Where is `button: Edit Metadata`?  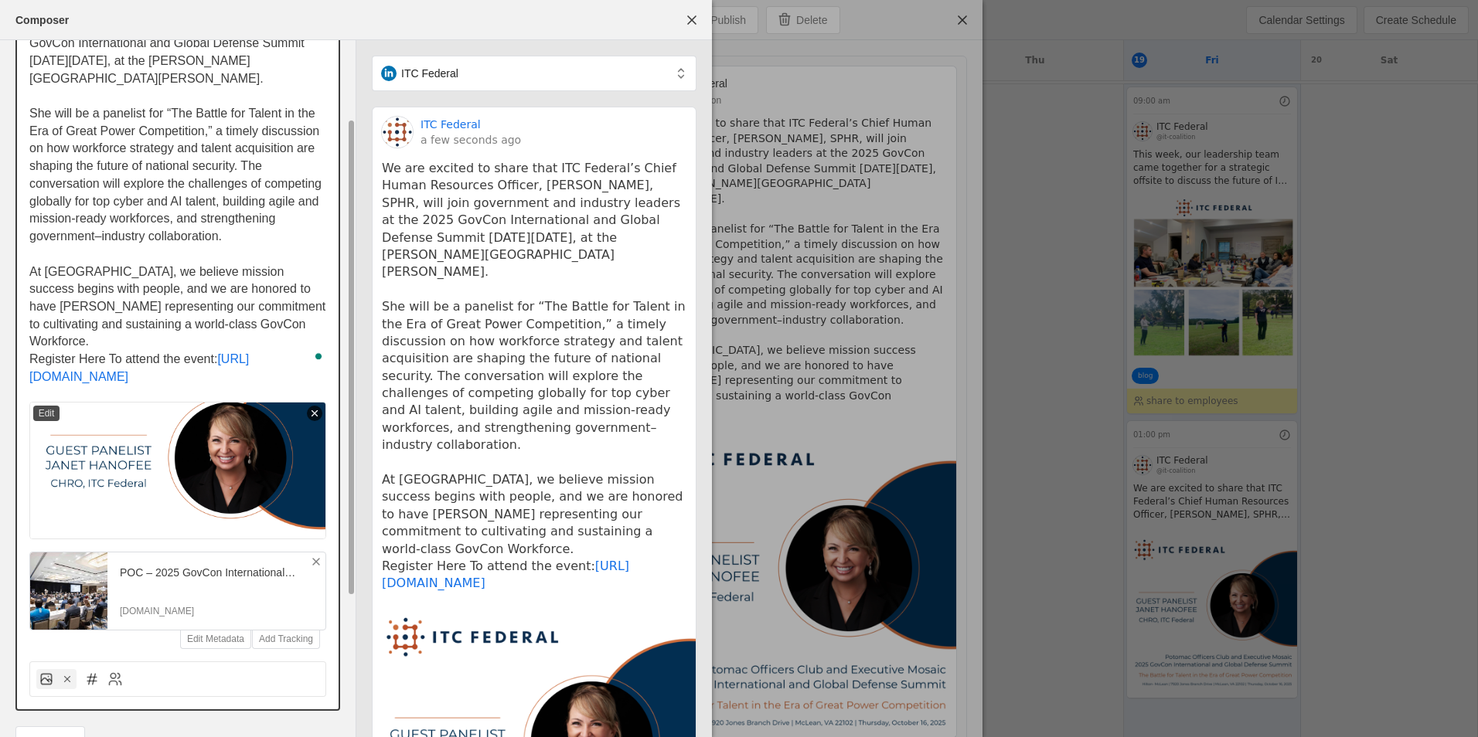 button: Edit Metadata is located at coordinates (216, 639).